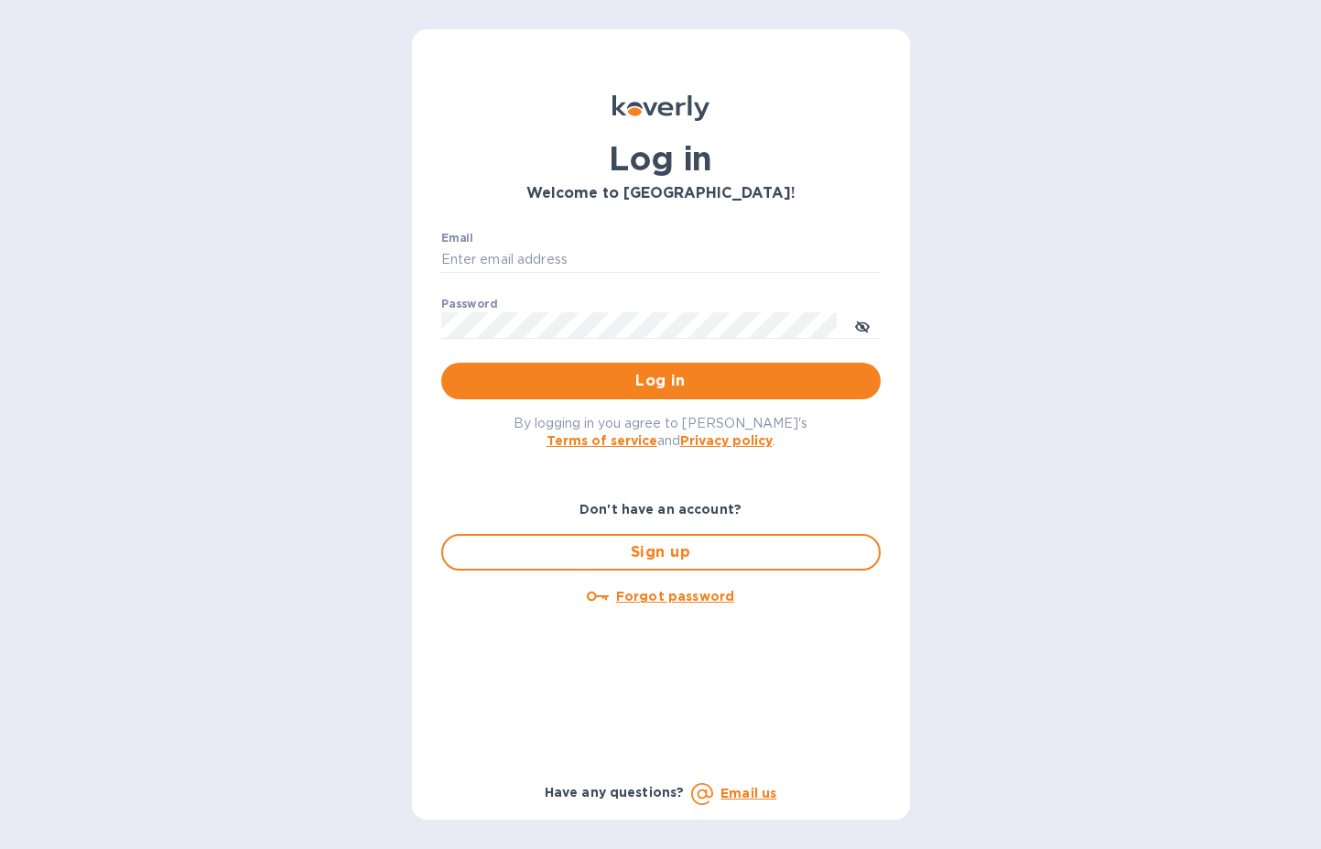 The width and height of the screenshot is (1321, 849). I want to click on label: Password, so click(469, 304).